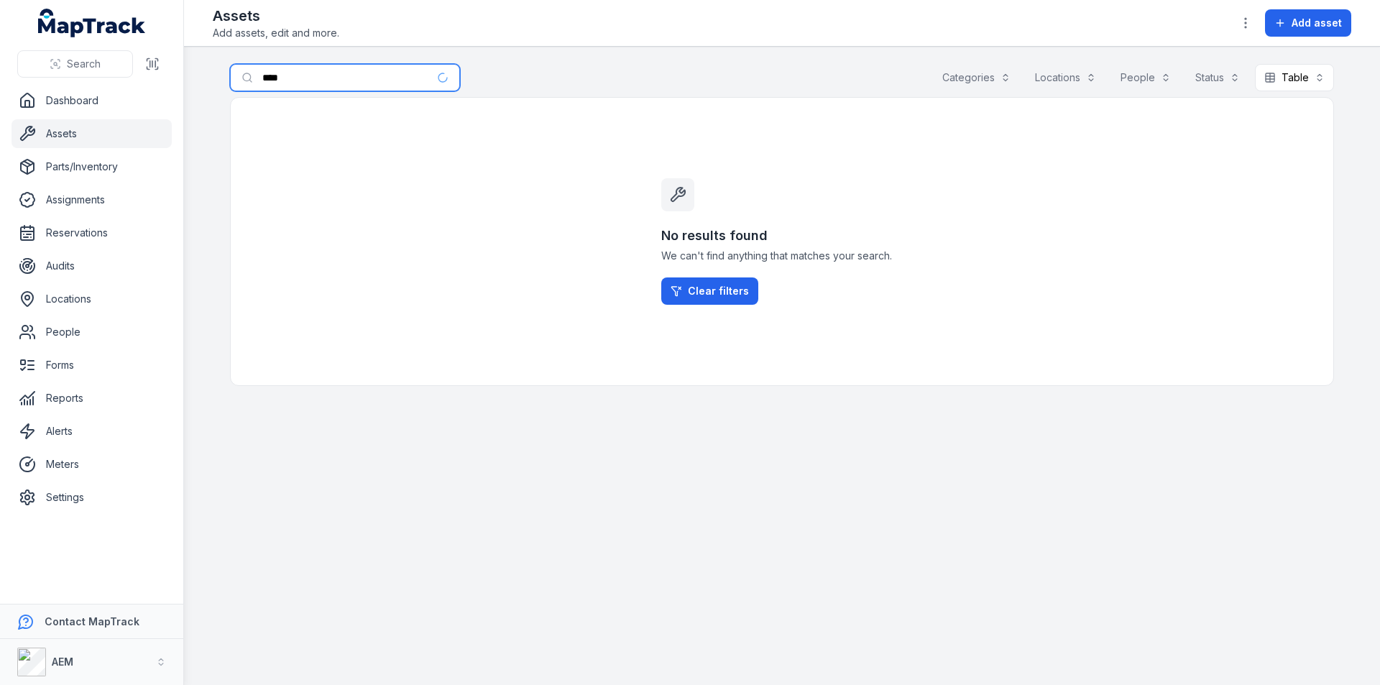  I want to click on span: Add assets, edit and more., so click(276, 33).